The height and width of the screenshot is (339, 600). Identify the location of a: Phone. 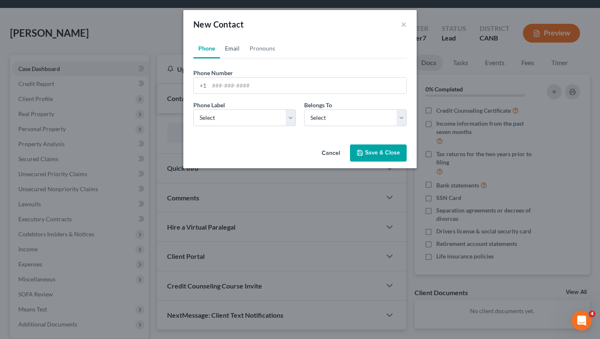
(207, 48).